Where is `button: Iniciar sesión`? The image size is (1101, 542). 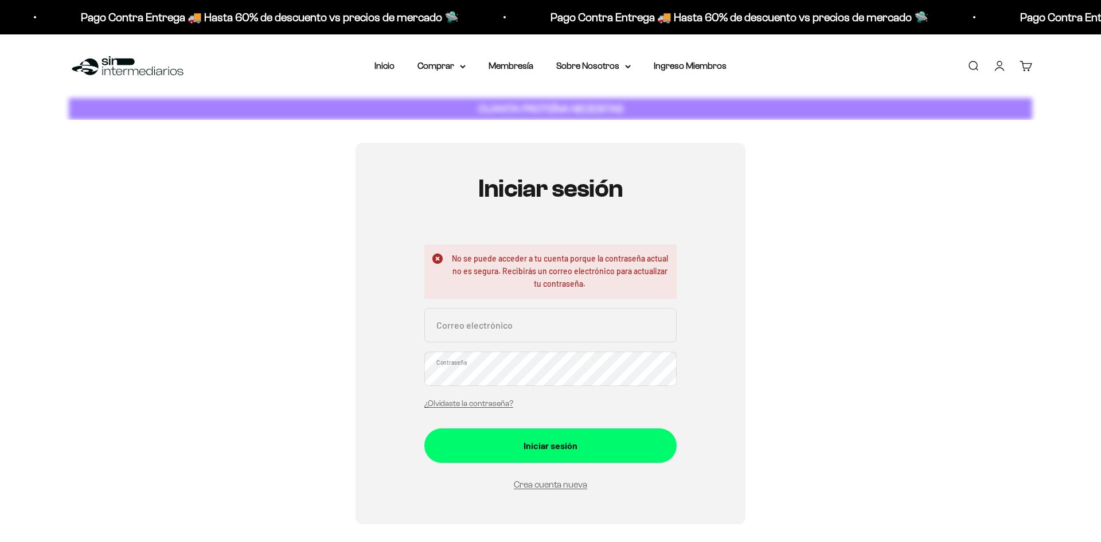
button: Iniciar sesión is located at coordinates (550, 445).